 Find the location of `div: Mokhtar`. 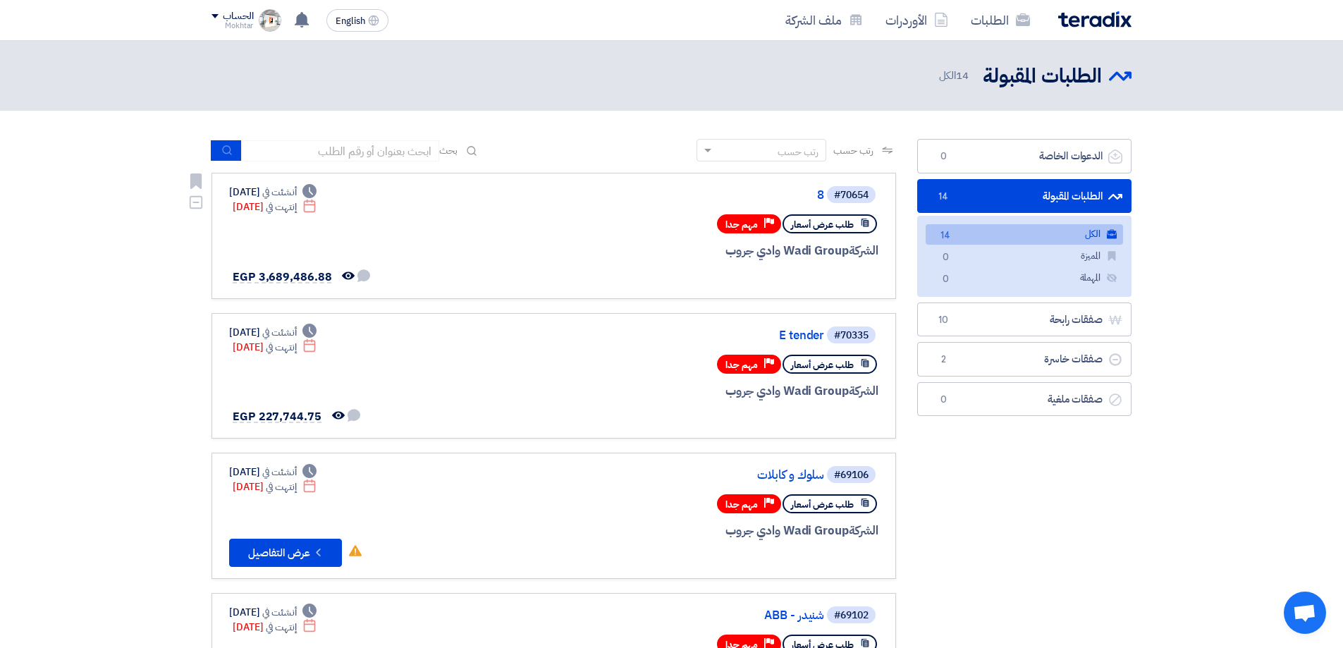

div: Mokhtar is located at coordinates (232, 25).